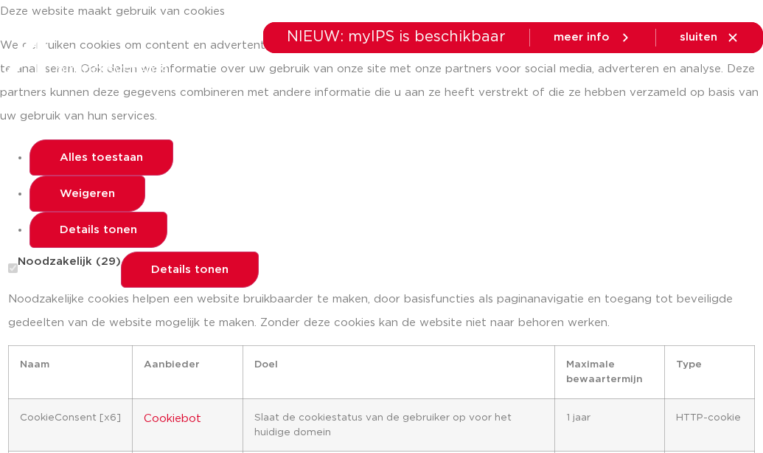 This screenshot has width=763, height=453. Describe the element at coordinates (428, 56) in the screenshot. I see `nav: Menu` at that location.